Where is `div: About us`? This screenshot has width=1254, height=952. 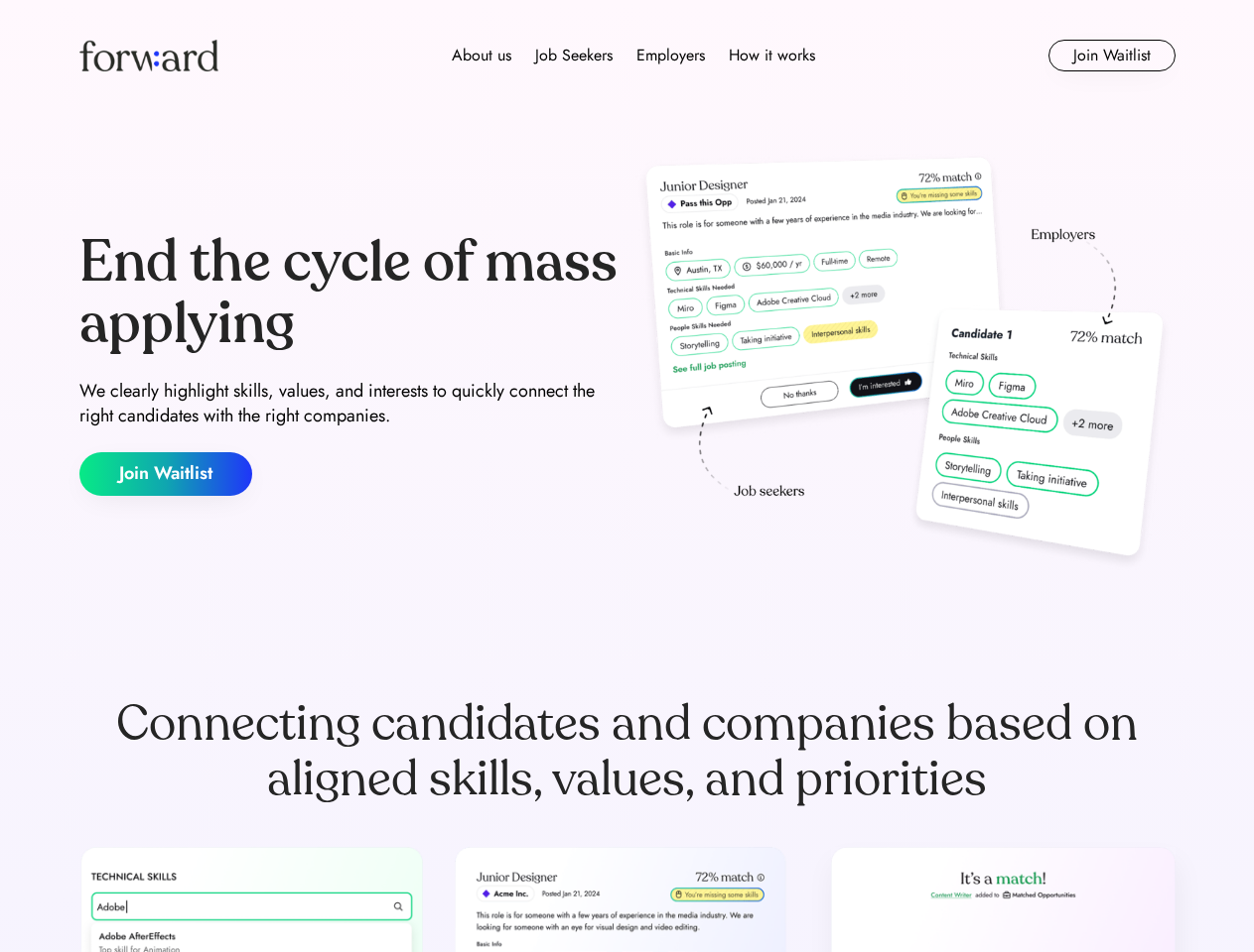
div: About us is located at coordinates (482, 56).